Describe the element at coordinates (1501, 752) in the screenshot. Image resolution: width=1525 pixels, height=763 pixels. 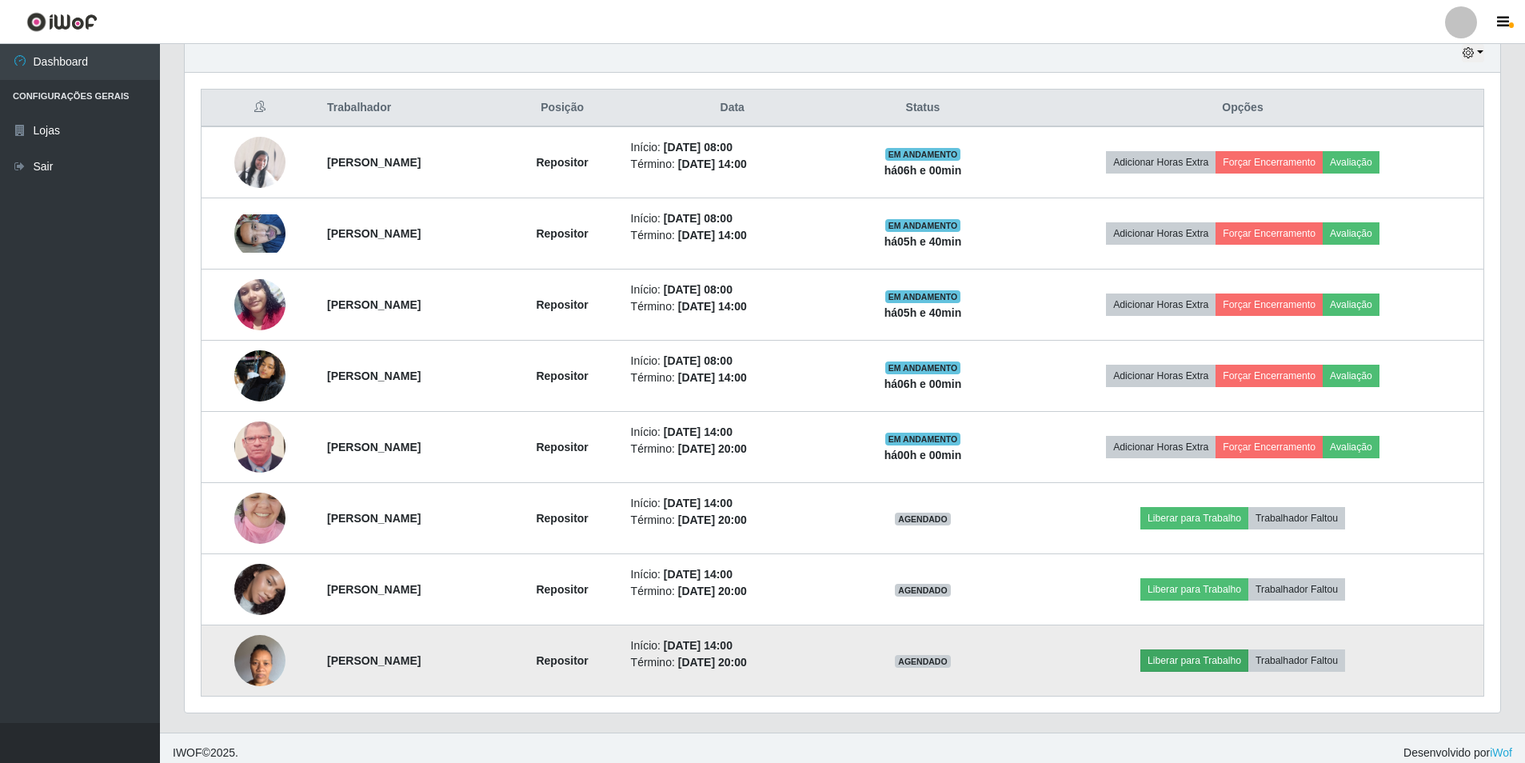
I see `a: iWof` at that location.